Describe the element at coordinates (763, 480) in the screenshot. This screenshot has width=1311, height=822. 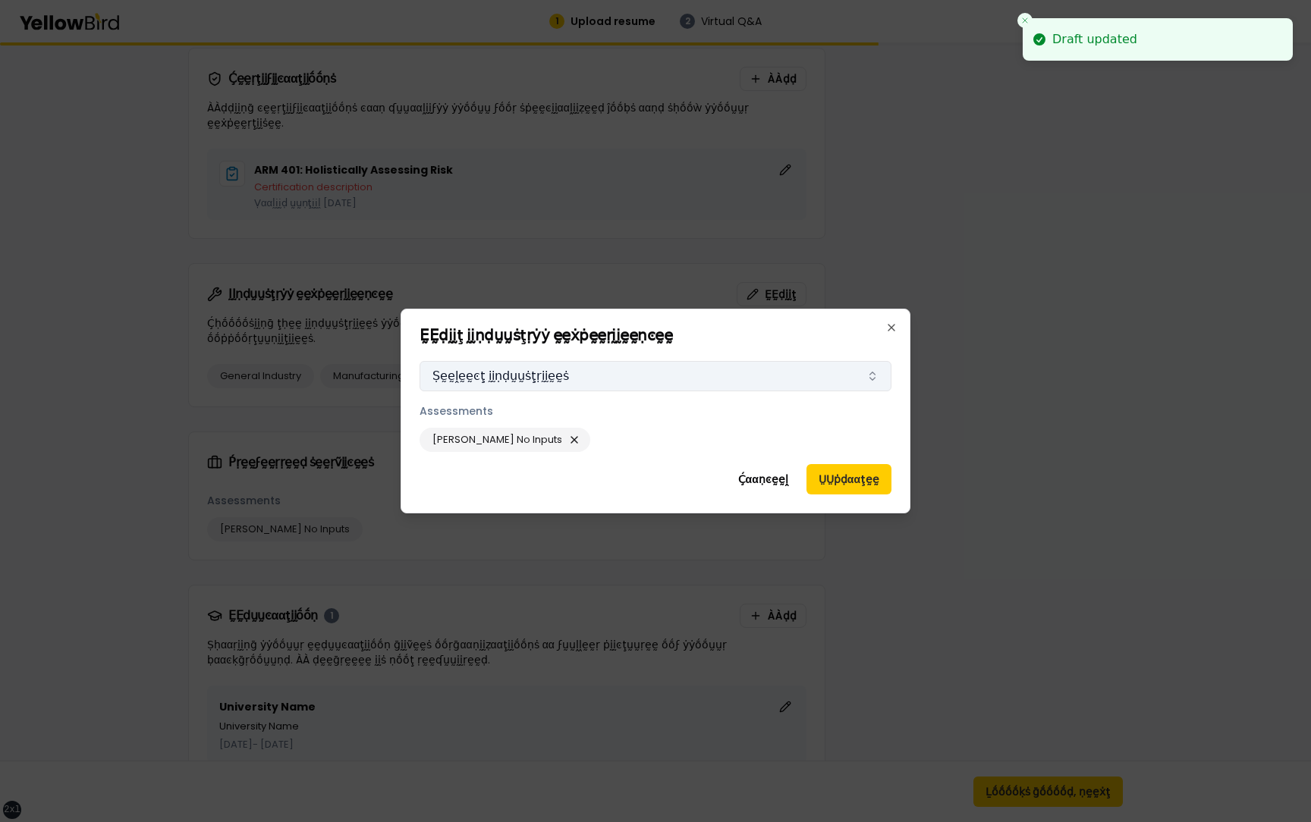
I see `button: Ḉααṇͼḛḛḽ` at that location.